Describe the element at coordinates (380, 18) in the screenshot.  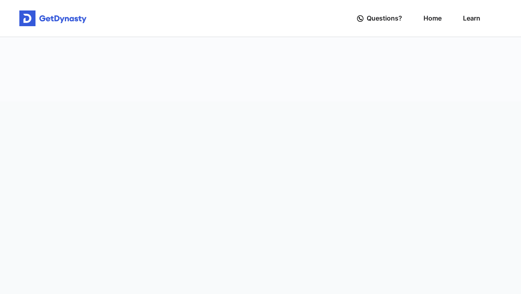
I see `a: Questions?` at that location.